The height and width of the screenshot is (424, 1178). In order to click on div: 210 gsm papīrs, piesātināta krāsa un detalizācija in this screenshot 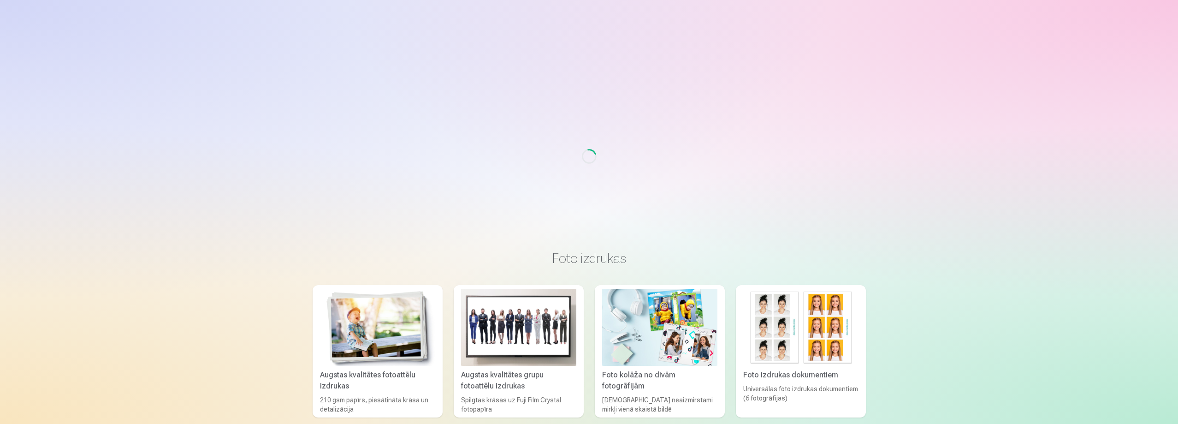, I will do `click(378, 404)`.